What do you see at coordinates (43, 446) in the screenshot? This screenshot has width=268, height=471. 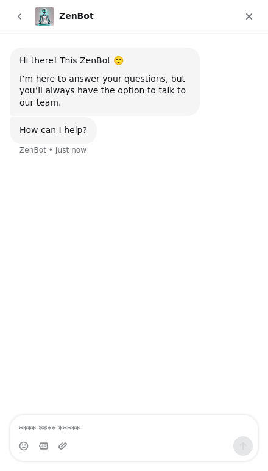 I see `button: Gif picker` at bounding box center [43, 446].